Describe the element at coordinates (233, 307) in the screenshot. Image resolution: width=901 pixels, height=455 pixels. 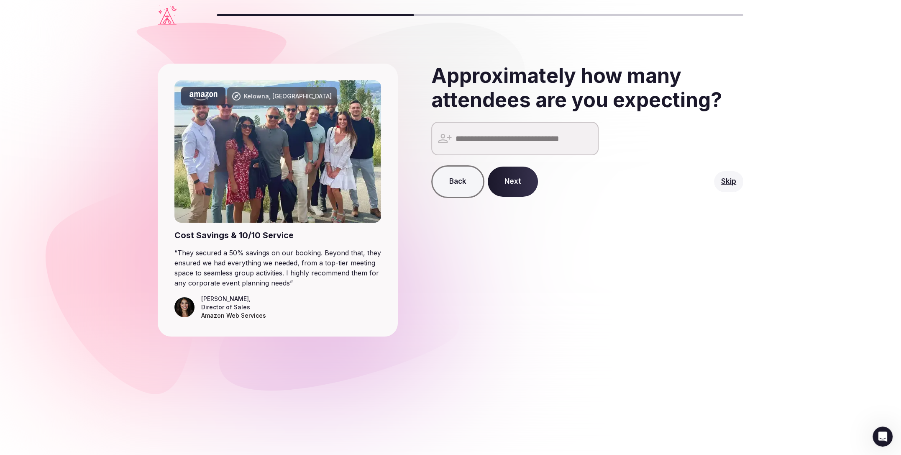
I see `div: Director of Sales` at that location.